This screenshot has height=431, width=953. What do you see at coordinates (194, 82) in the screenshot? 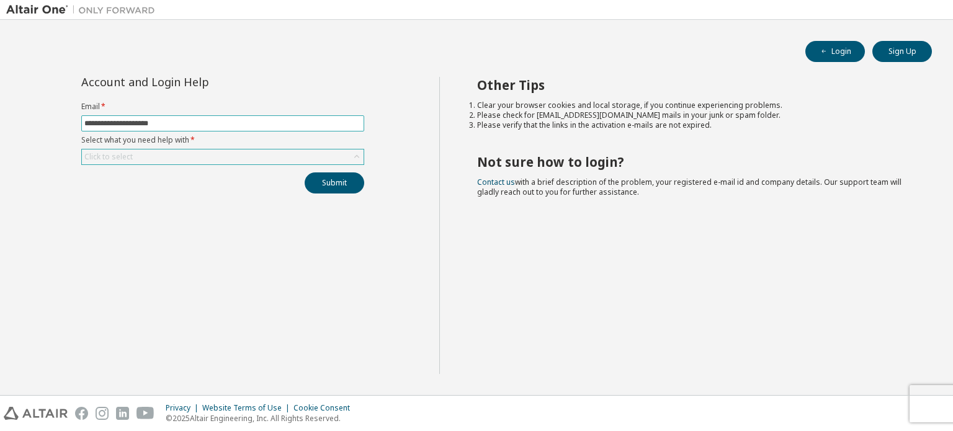
I see `div: Account and Login Help` at bounding box center [194, 82].